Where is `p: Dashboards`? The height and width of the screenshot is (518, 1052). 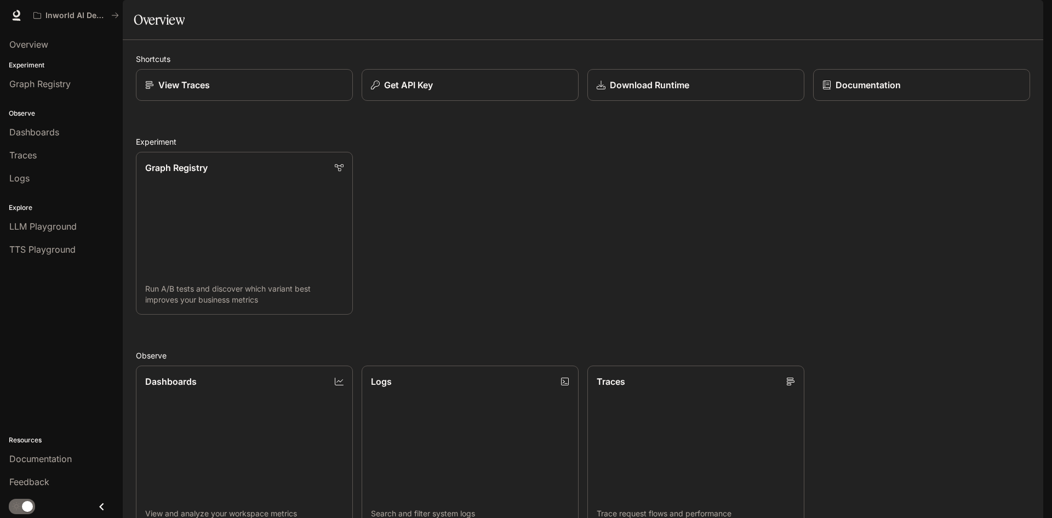
p: Dashboards is located at coordinates (171, 381).